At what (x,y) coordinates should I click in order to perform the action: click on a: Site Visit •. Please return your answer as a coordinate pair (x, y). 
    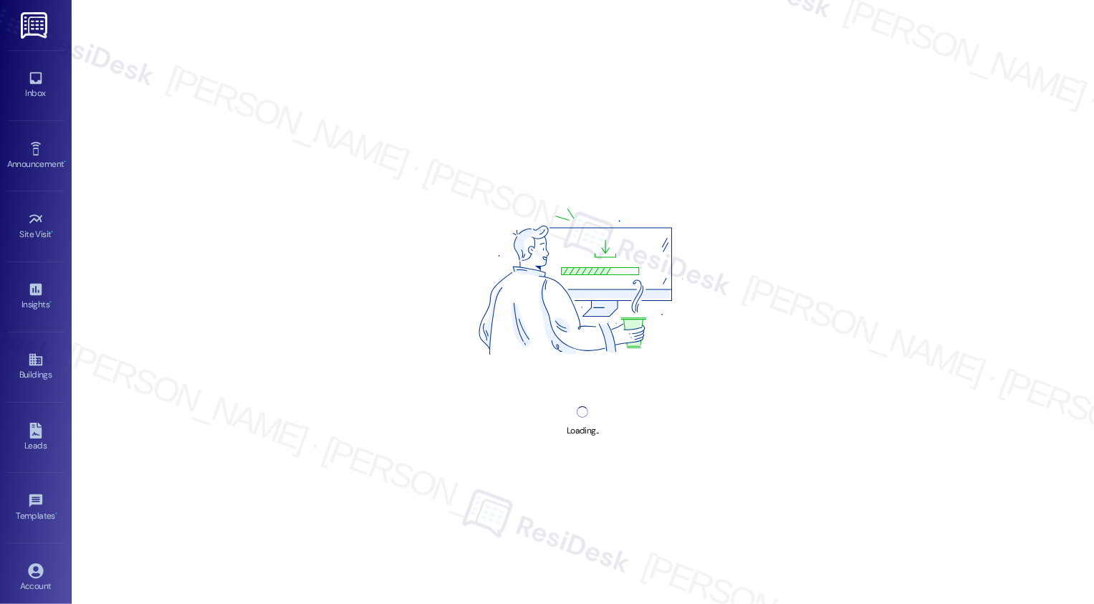
    Looking at the image, I should click on (36, 226).